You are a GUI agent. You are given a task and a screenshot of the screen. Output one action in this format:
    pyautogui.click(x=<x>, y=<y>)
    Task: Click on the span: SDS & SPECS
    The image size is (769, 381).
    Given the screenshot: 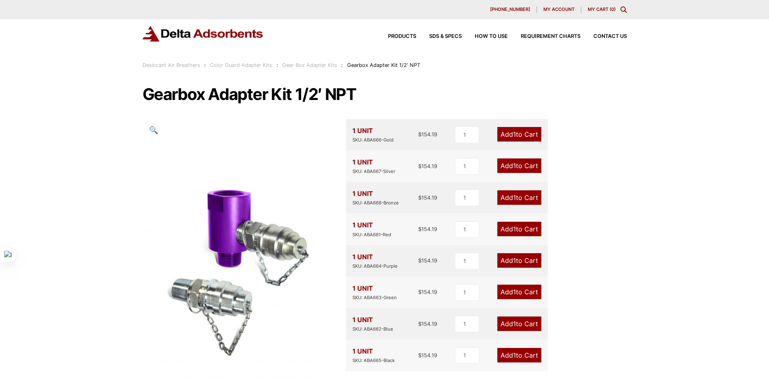 What is the action you would take?
    pyautogui.click(x=445, y=36)
    